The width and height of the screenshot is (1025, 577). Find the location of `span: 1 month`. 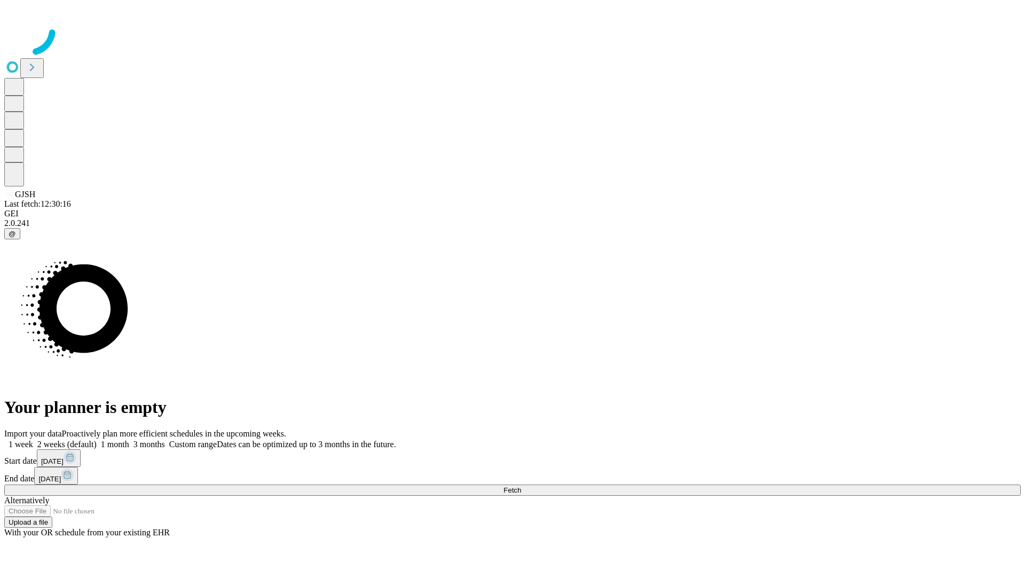

span: 1 month is located at coordinates (115, 444).